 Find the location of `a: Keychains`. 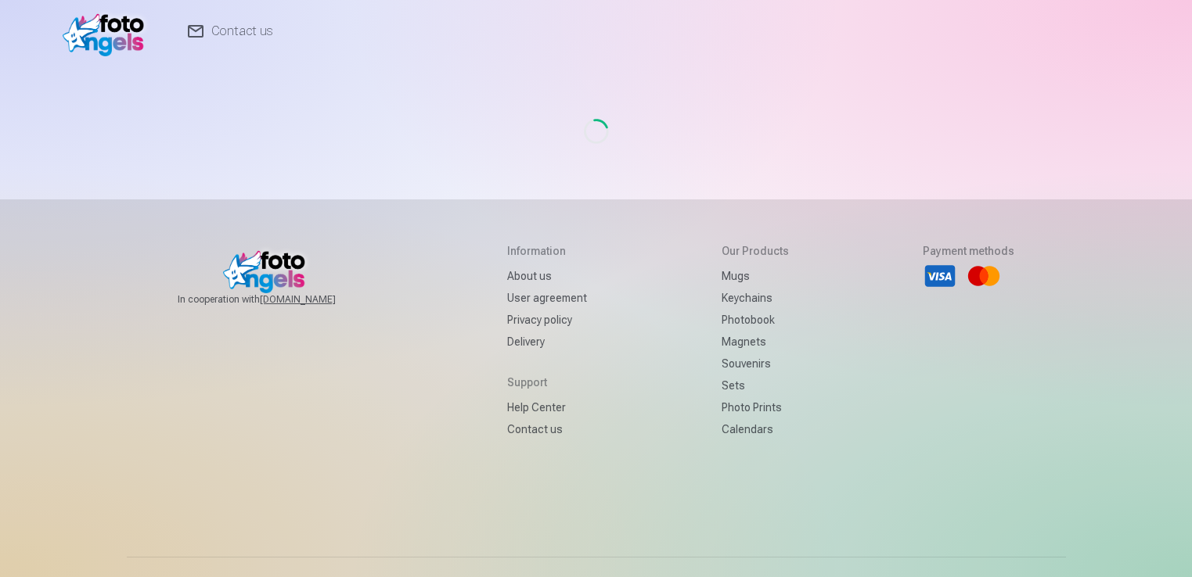

a: Keychains is located at coordinates (755, 298).